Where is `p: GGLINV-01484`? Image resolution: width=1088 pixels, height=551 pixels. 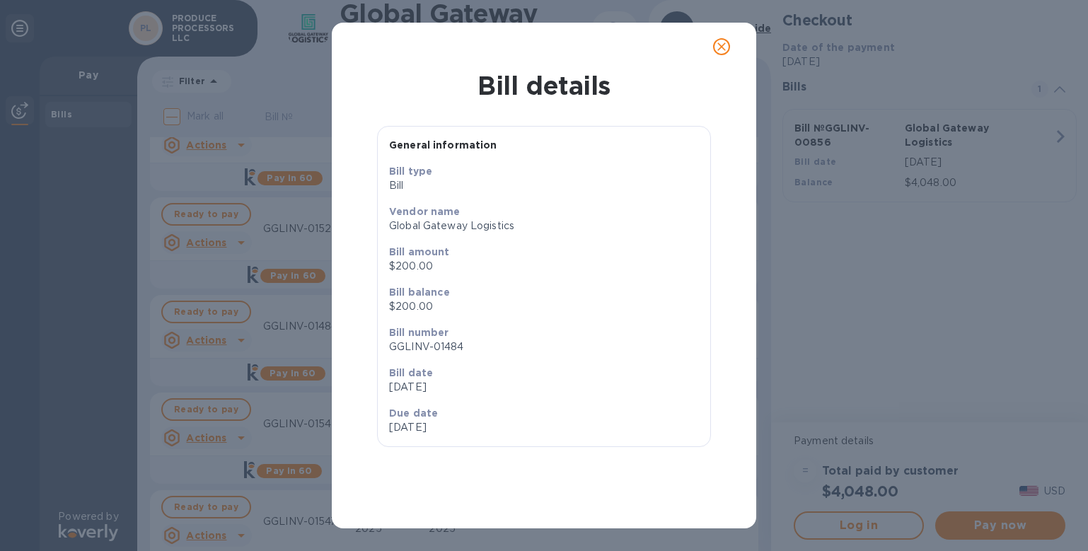 p: GGLINV-01484 is located at coordinates (544, 347).